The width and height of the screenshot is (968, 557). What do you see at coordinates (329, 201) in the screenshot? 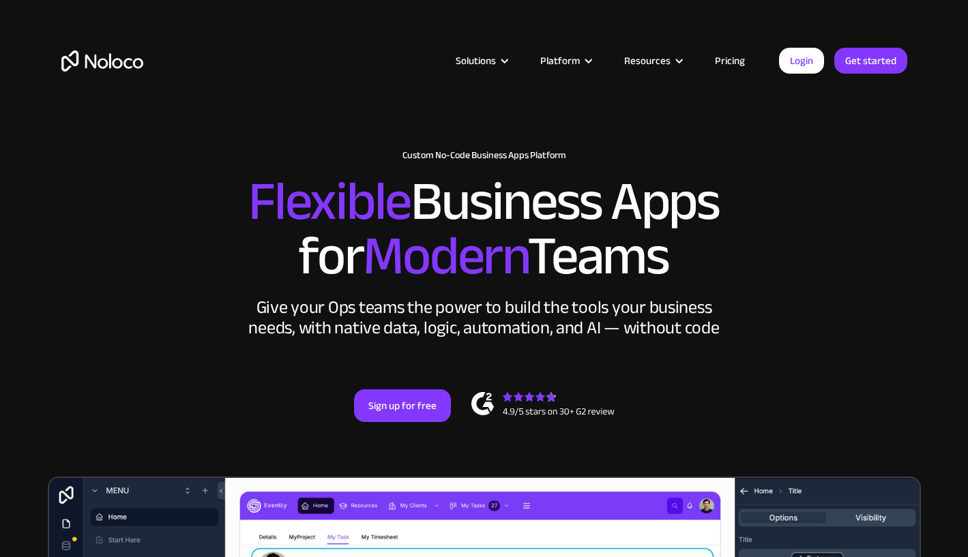
I see `span: Flexible` at bounding box center [329, 201].